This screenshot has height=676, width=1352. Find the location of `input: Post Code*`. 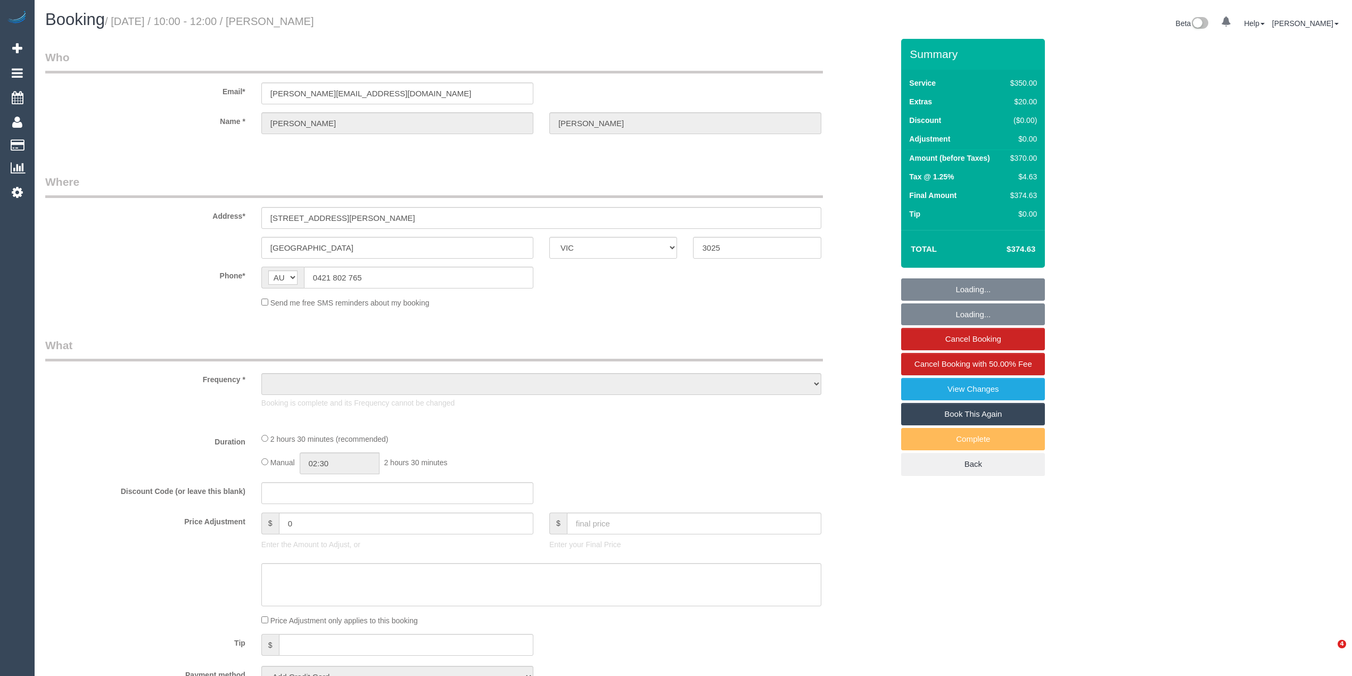

input: Post Code* is located at coordinates (757, 248).